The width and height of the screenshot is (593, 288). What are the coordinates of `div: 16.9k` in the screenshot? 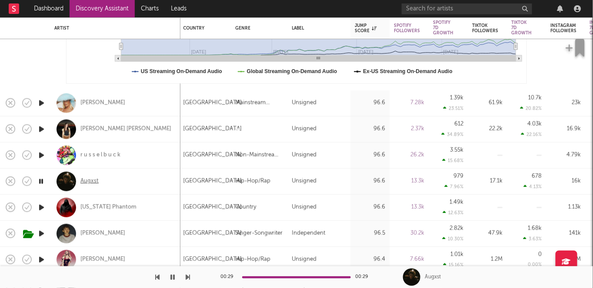 It's located at (566, 129).